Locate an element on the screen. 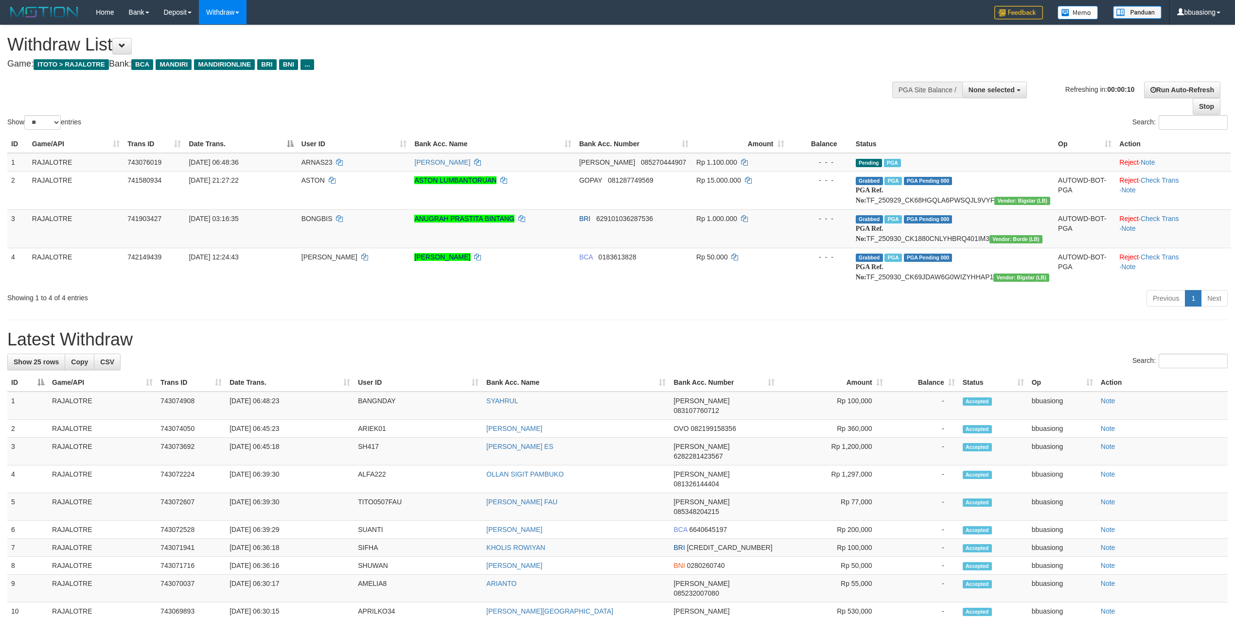 The width and height of the screenshot is (1235, 617). a: CSV is located at coordinates (107, 362).